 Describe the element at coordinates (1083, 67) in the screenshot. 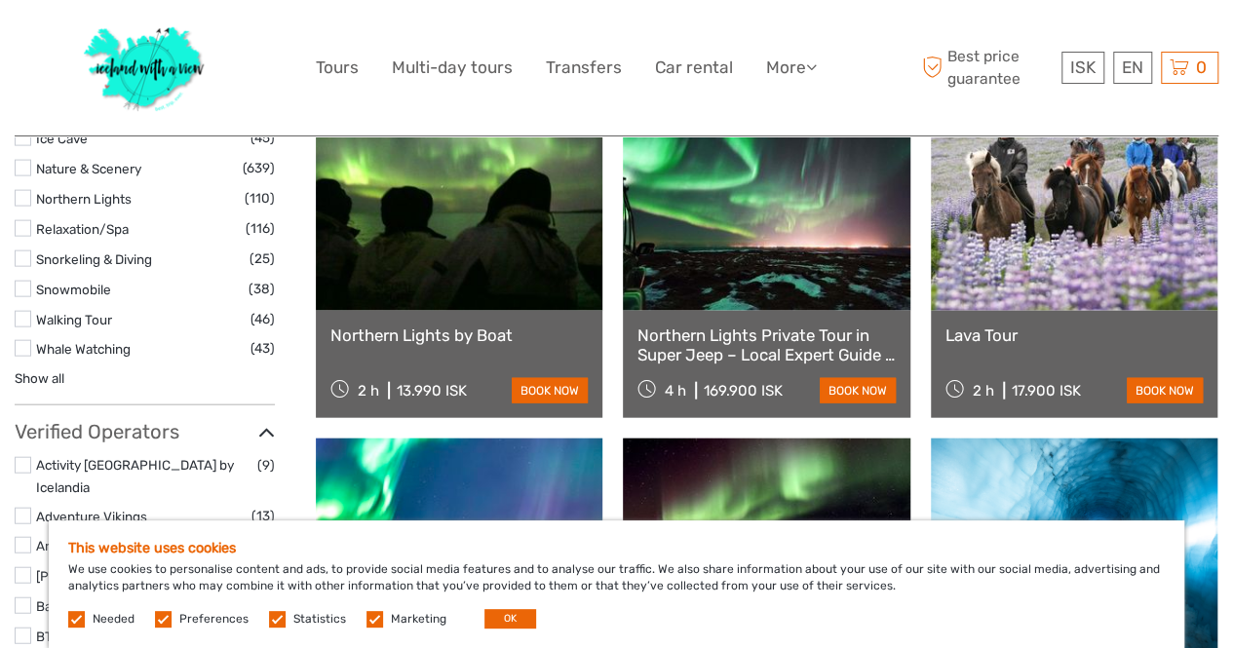

I see `span: ISK` at that location.